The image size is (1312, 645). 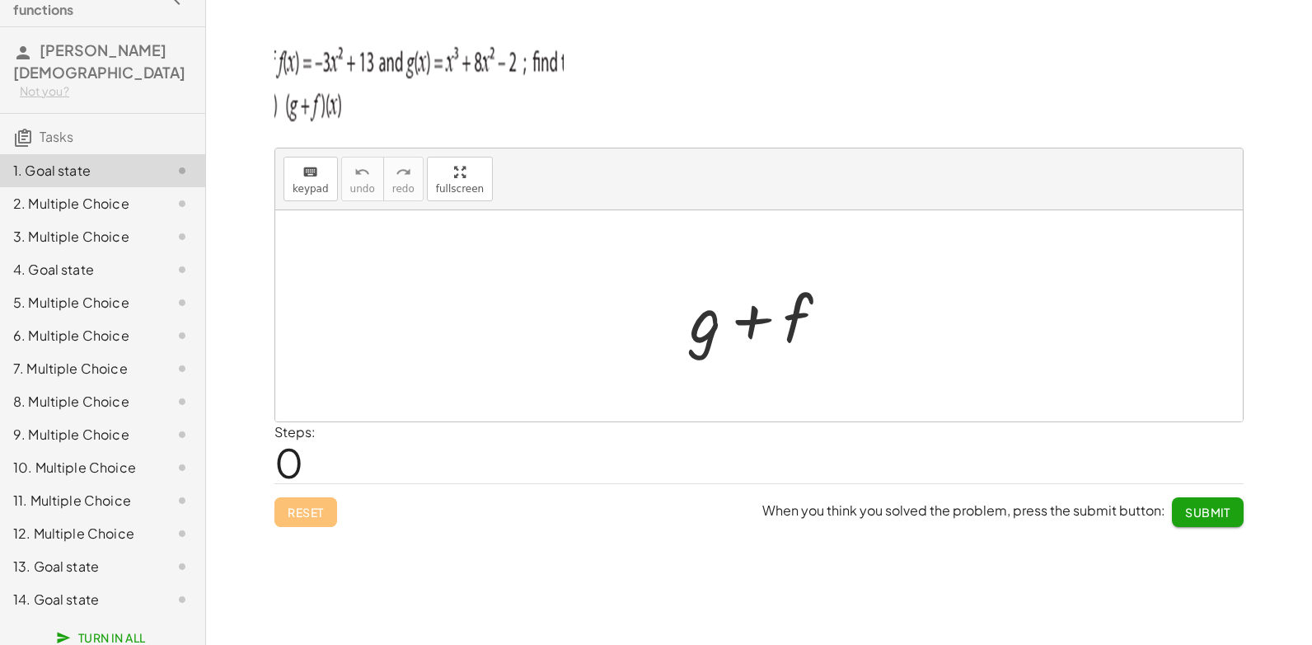 What do you see at coordinates (1208, 512) in the screenshot?
I see `span: Submit` at bounding box center [1208, 512].